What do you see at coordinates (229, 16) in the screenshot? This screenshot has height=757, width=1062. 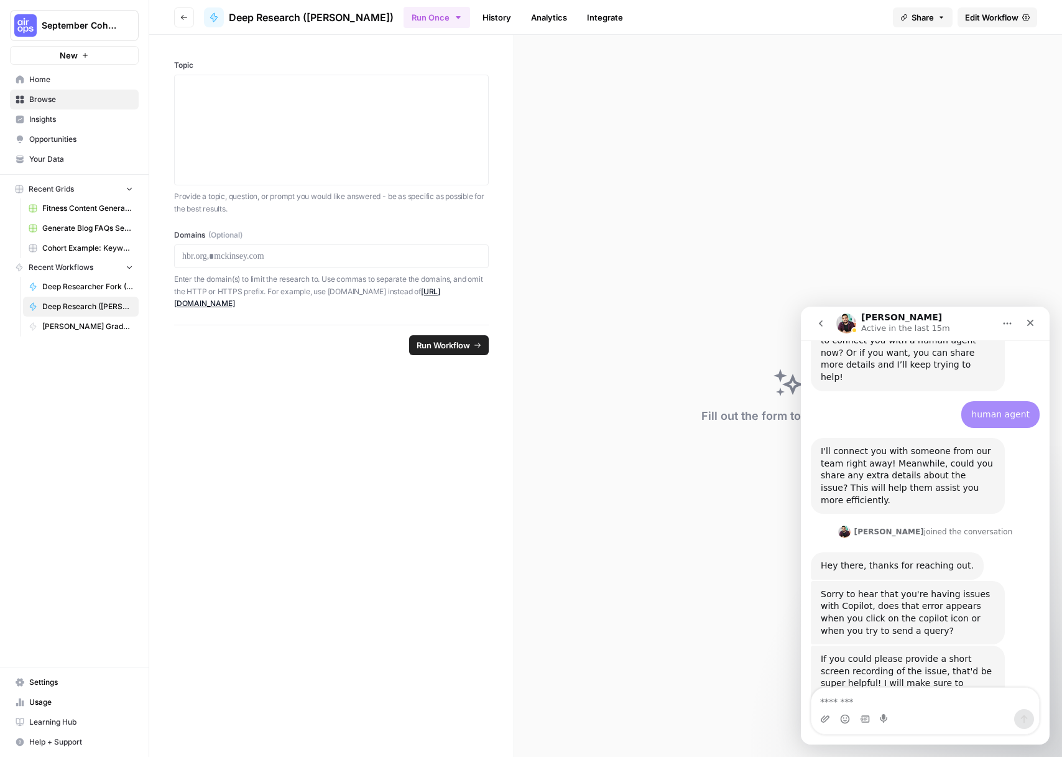 I see `div: Close` at bounding box center [229, 16].